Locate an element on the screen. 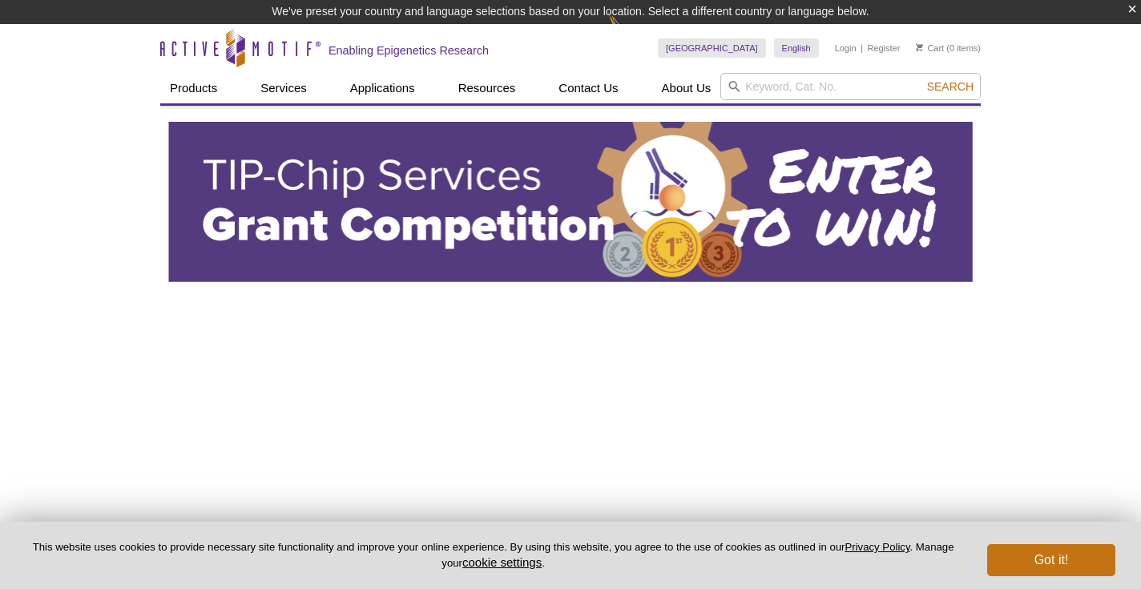 This screenshot has height=589, width=1141. button: Search is located at coordinates (950, 87).